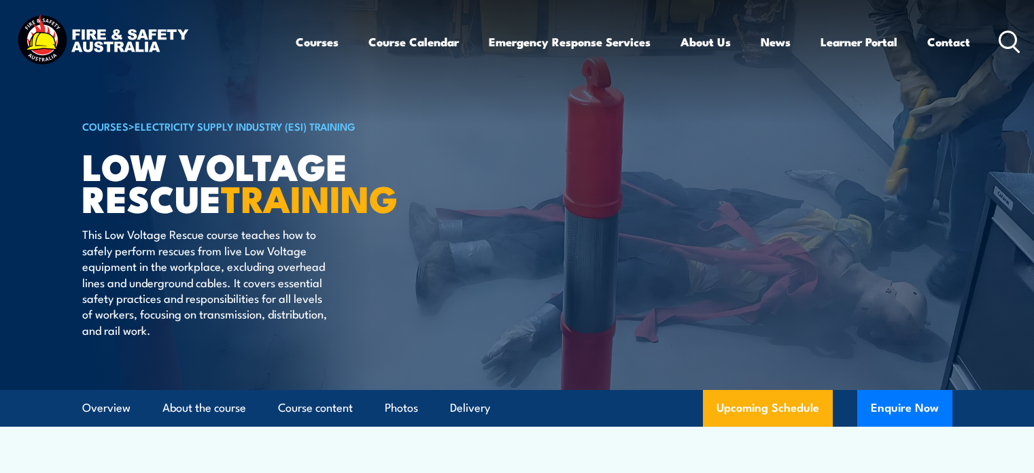 The image size is (1034, 473). I want to click on strong: TRAINING, so click(309, 197).